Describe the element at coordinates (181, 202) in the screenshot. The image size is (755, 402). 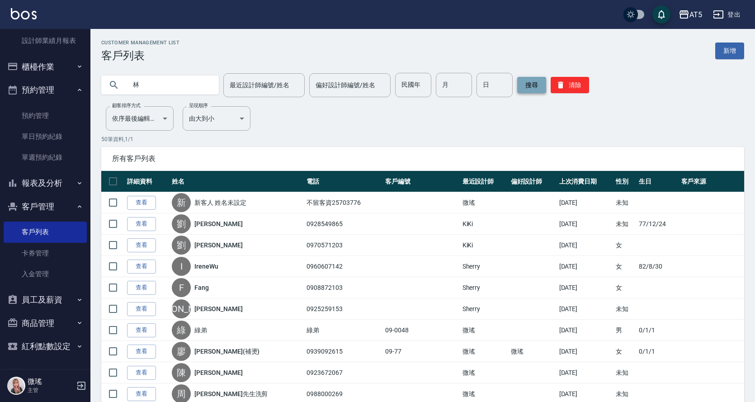
I see `div: 新` at that location.